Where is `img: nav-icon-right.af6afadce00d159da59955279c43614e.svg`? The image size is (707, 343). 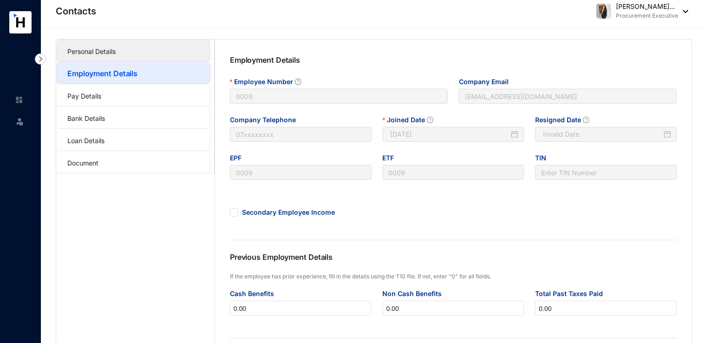
img: nav-icon-right.af6afadce00d159da59955279c43614e.svg is located at coordinates (40, 59).